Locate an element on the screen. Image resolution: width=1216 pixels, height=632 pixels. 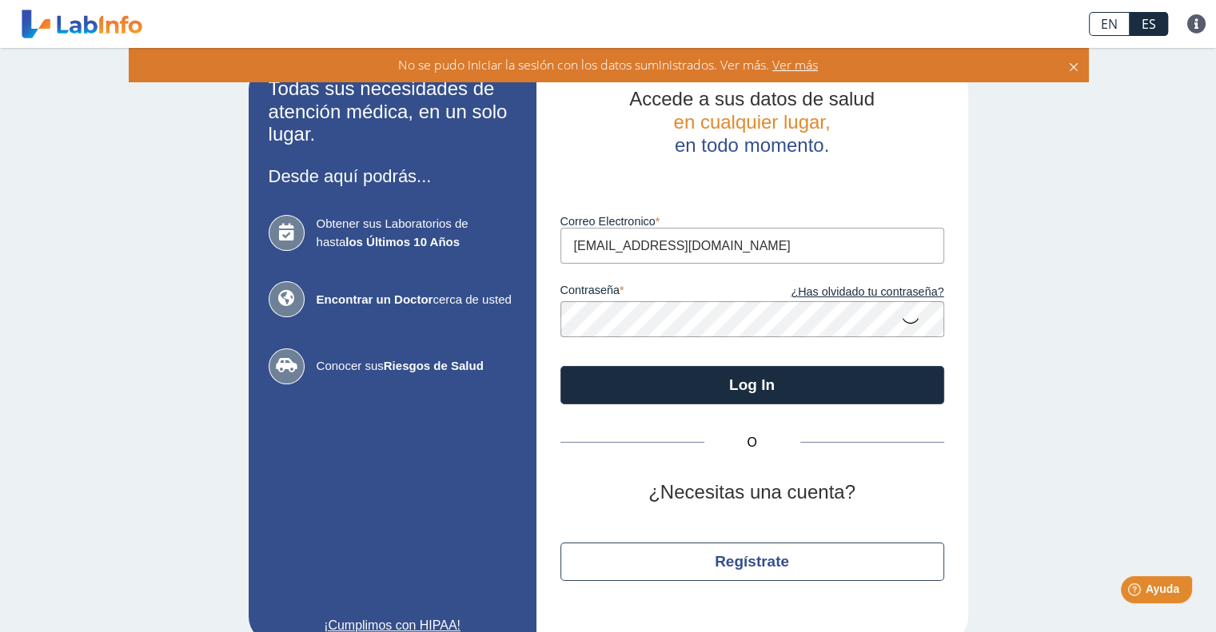
label: contraseña is located at coordinates (656, 293).